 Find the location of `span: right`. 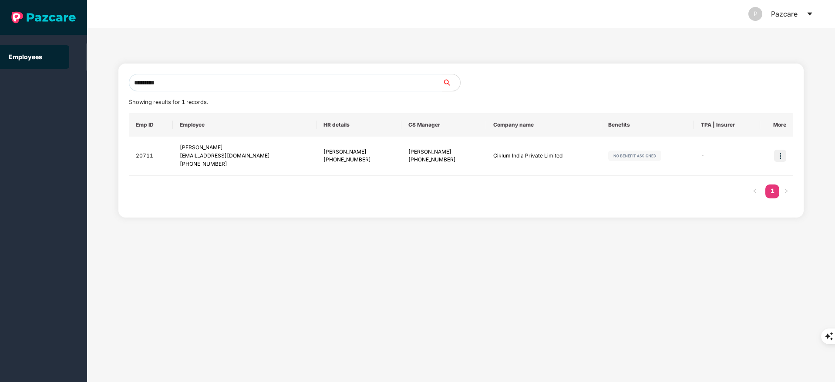

span: right is located at coordinates (786, 191).